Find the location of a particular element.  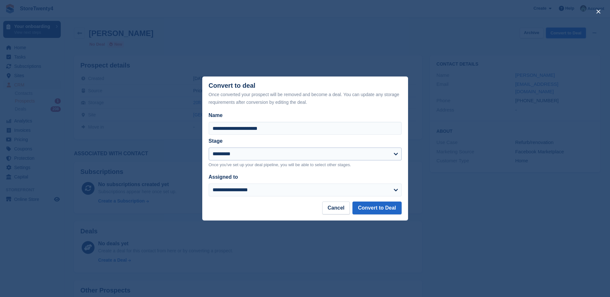

div: Convert to deal is located at coordinates (305, 94).